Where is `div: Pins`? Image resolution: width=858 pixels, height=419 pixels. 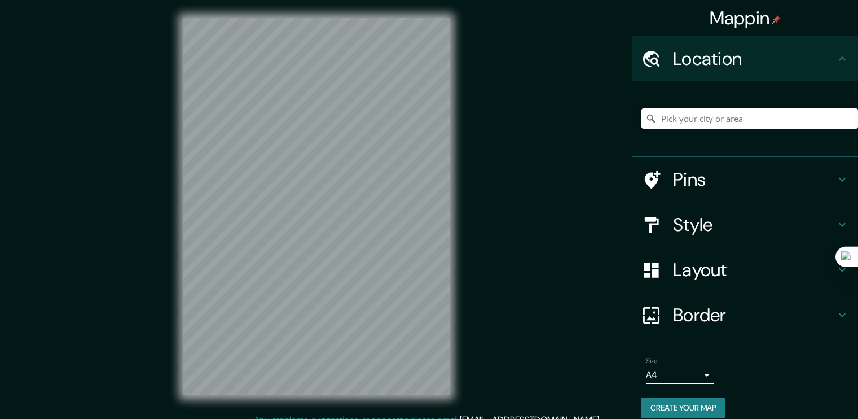
div: Pins is located at coordinates (746, 179).